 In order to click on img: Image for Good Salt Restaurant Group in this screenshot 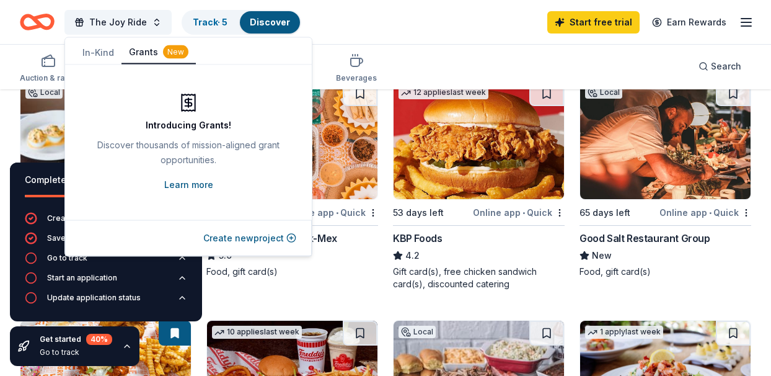, I will do `click(665, 140)`.